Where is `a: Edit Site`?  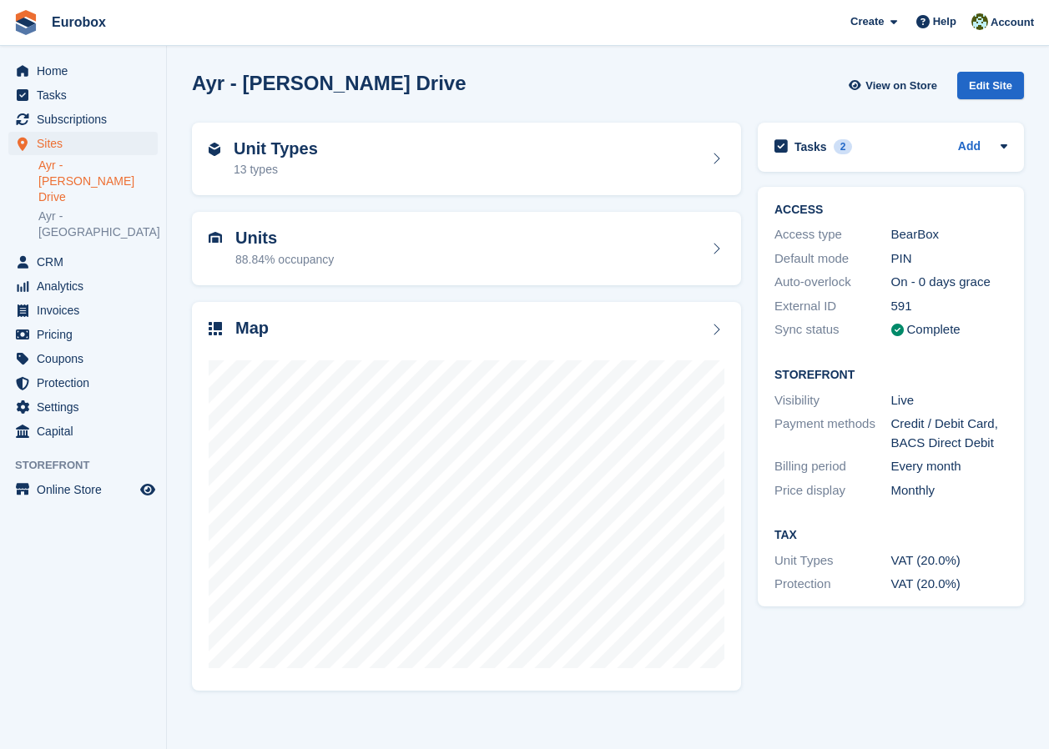 a: Edit Site is located at coordinates (991, 88).